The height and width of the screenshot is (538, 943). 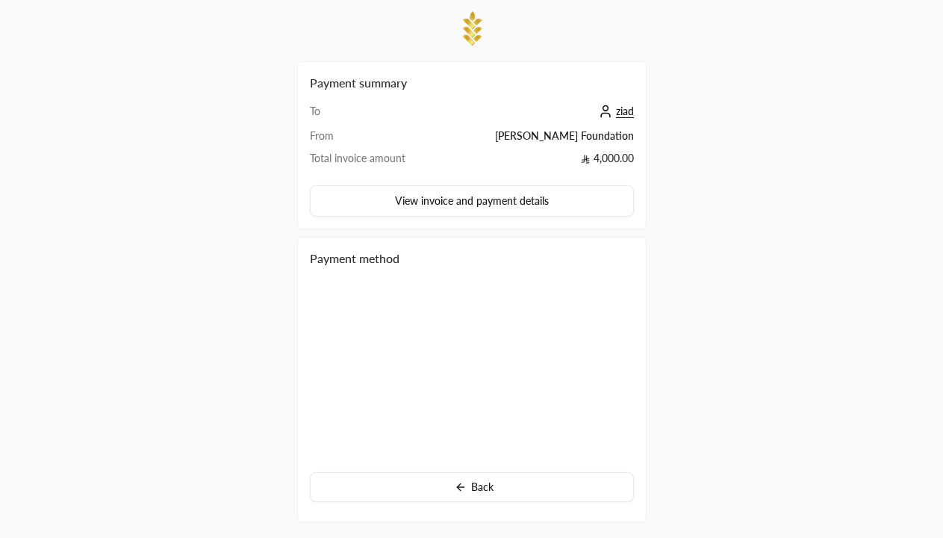 What do you see at coordinates (625, 111) in the screenshot?
I see `span: ziad` at bounding box center [625, 111].